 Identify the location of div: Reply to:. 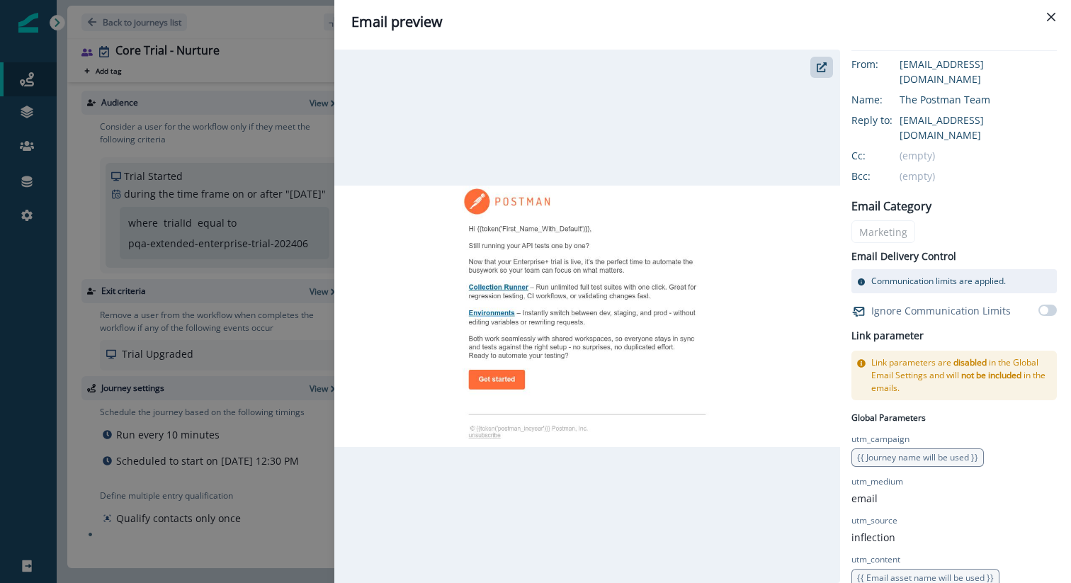
(887, 120).